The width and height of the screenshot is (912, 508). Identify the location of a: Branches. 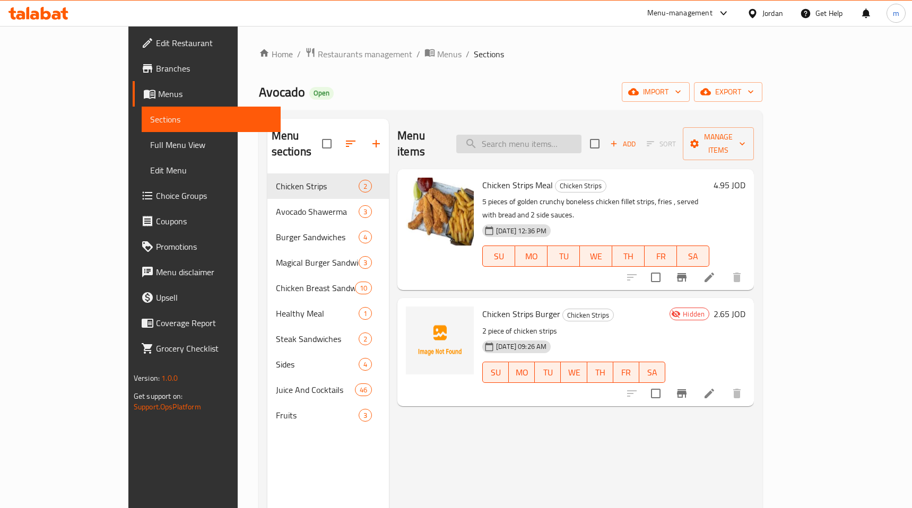
(206, 68).